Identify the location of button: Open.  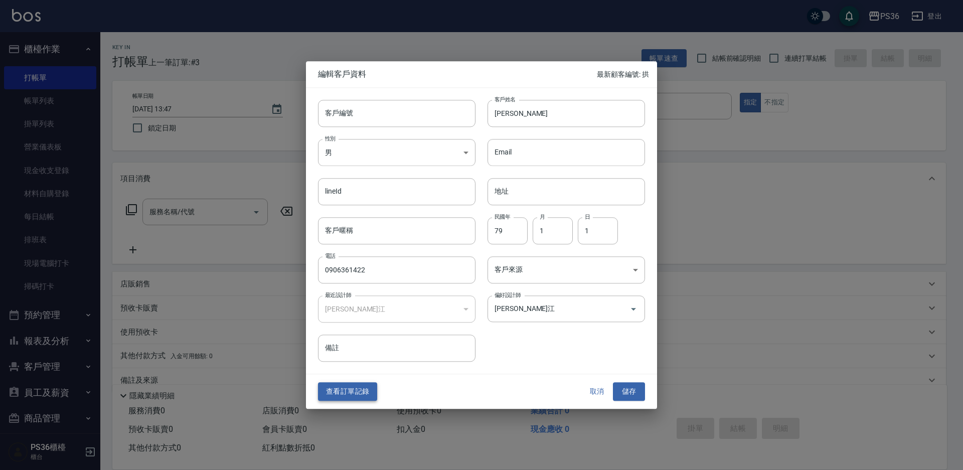
(633, 309).